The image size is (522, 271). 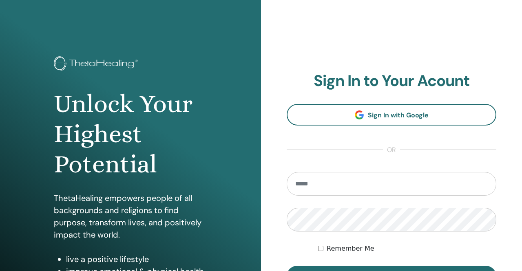 What do you see at coordinates (130, 216) in the screenshot?
I see `p: ThetaHealing empowers people of all backgrounds and religions to find purpose, transform lives, a...` at bounding box center [130, 216].